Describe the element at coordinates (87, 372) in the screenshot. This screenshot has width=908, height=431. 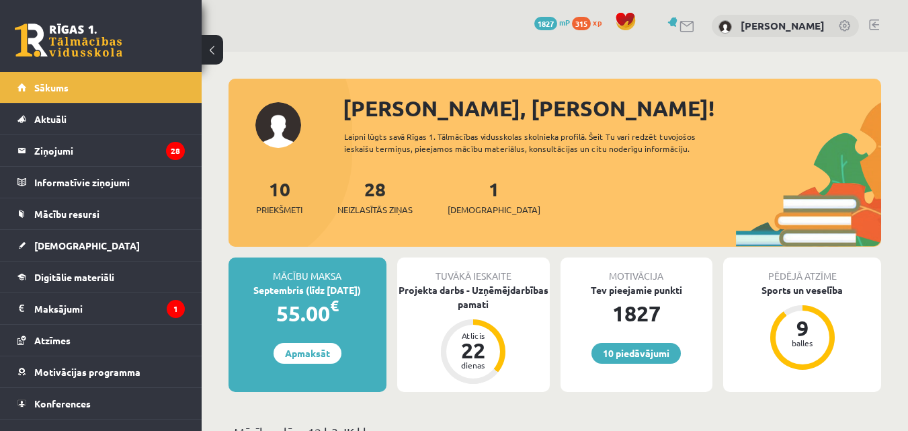
I see `span: Motivācijas programma` at that location.